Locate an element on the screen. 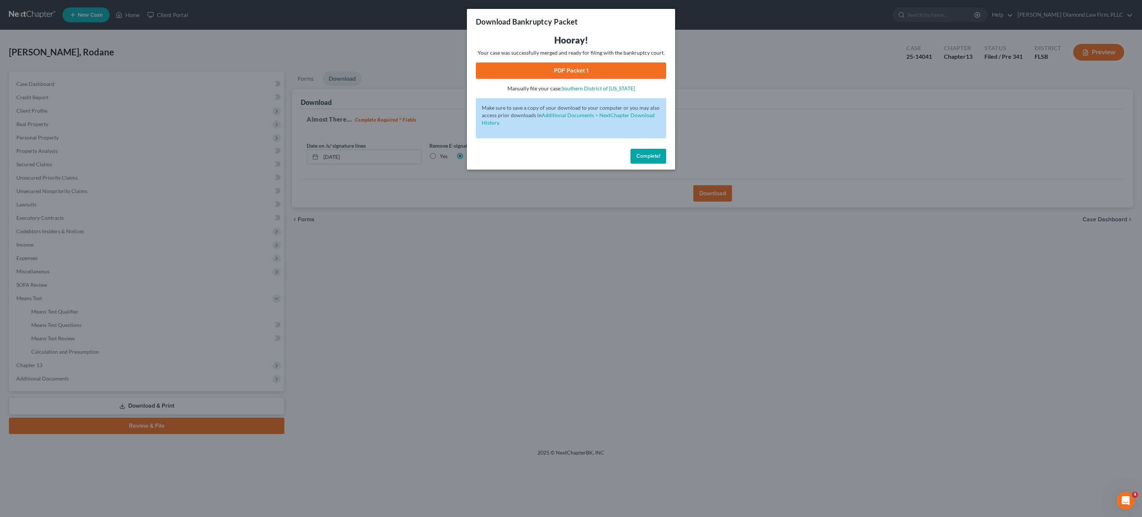  a: Additional Documents > NextChapter Download History. is located at coordinates (568, 119).